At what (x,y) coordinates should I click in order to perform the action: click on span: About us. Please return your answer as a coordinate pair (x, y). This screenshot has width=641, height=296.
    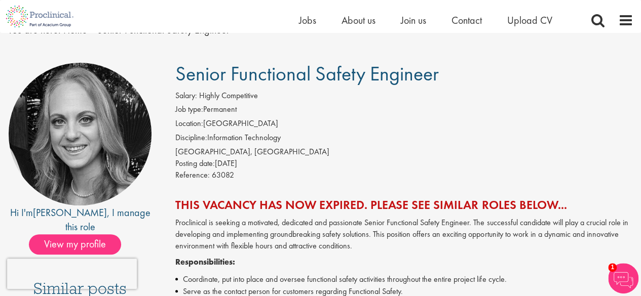
    Looking at the image, I should click on (358, 20).